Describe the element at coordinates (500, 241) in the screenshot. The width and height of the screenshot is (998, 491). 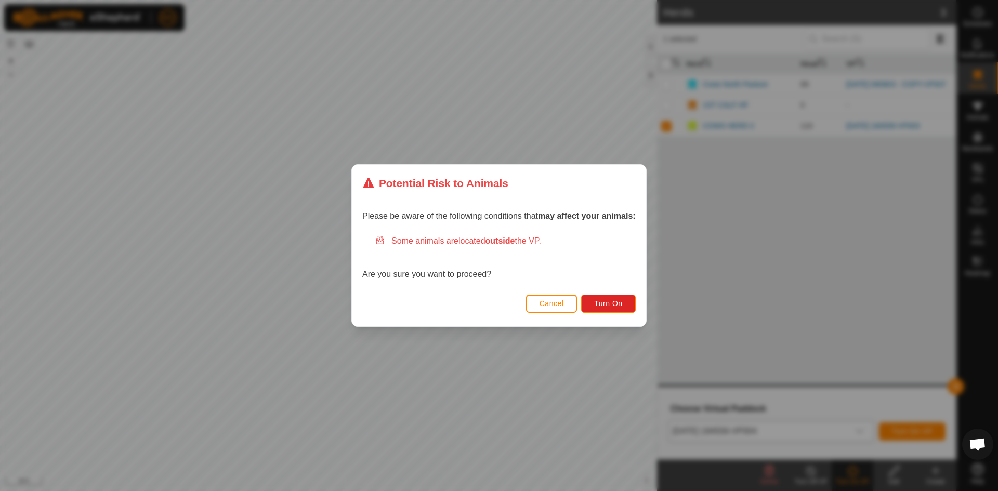
I see `span: located the VP.` at that location.